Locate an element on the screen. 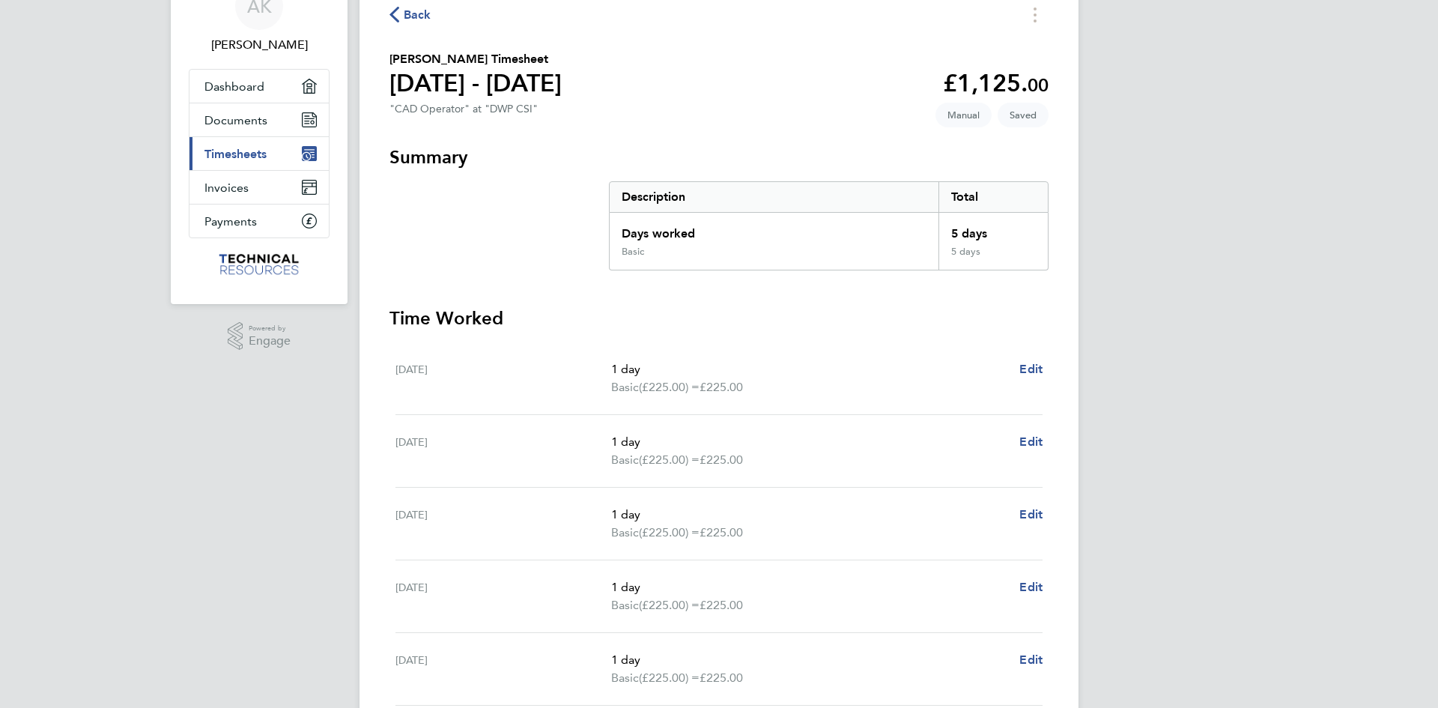 Image resolution: width=1438 pixels, height=708 pixels. a: Payments is located at coordinates (259, 221).